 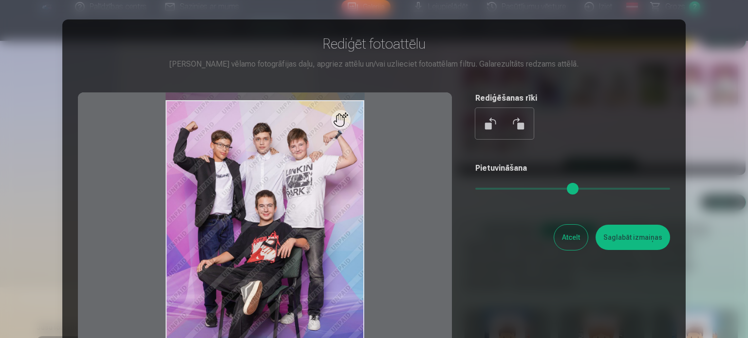 I want to click on button: Saglabāt izmaiņas, so click(x=632, y=238).